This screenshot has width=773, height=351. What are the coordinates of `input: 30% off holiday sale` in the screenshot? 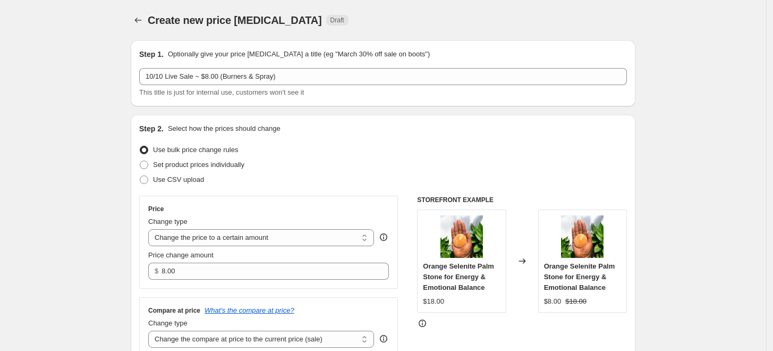 It's located at (383, 77).